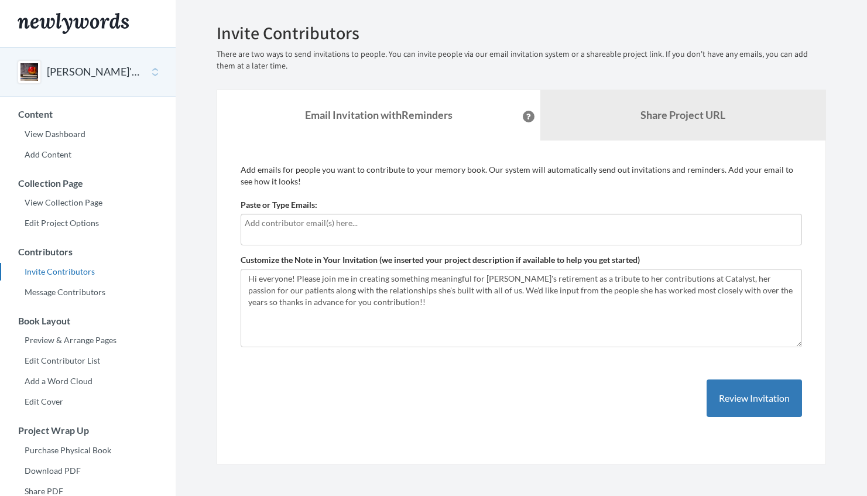 The width and height of the screenshot is (867, 496). Describe the element at coordinates (379, 115) in the screenshot. I see `strong: Email Invitation with Reminders` at that location.